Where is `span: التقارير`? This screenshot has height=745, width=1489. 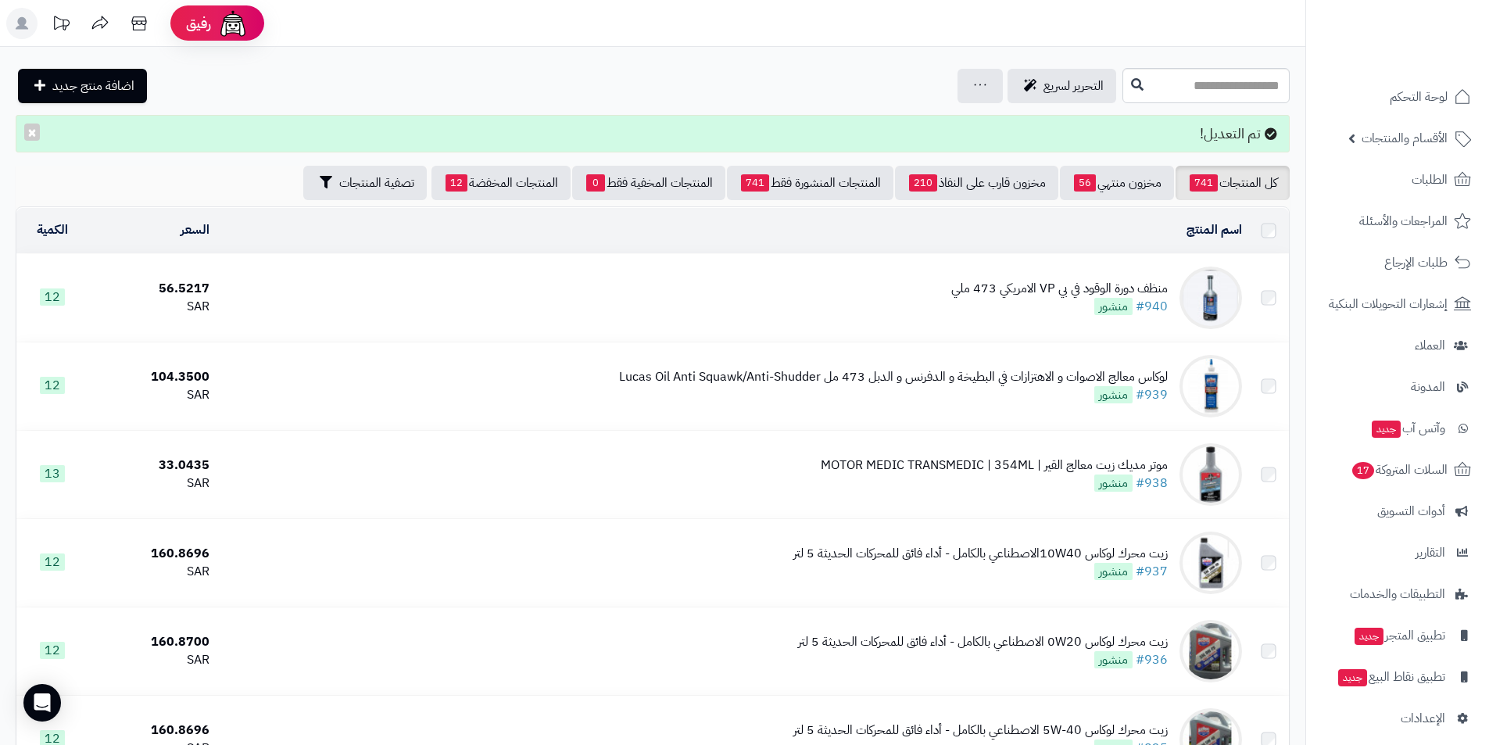 span: التقارير is located at coordinates (1431, 553).